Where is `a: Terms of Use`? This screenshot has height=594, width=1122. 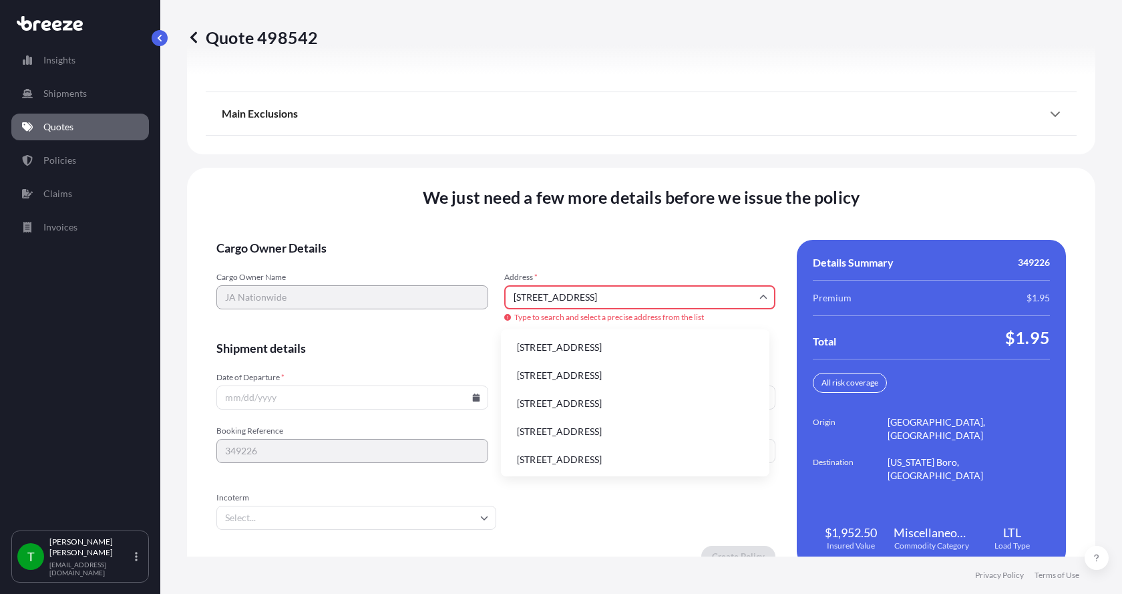 a: Terms of Use is located at coordinates (1057, 575).